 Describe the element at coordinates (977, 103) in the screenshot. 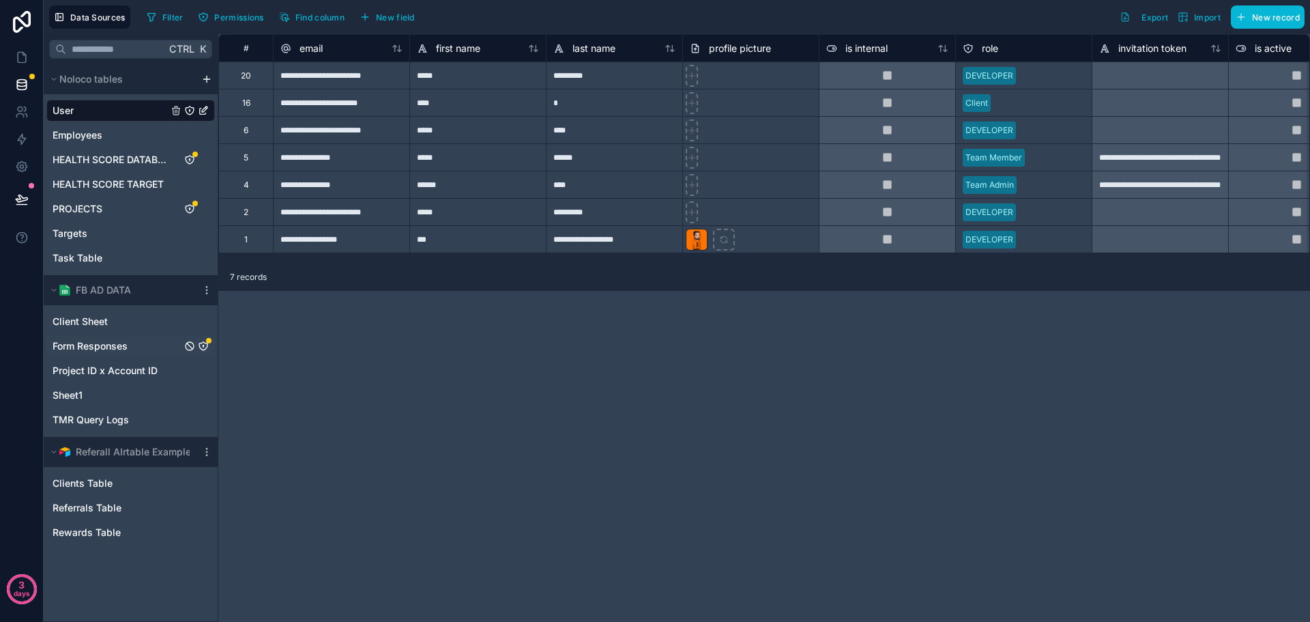

I see `div: Client` at that location.